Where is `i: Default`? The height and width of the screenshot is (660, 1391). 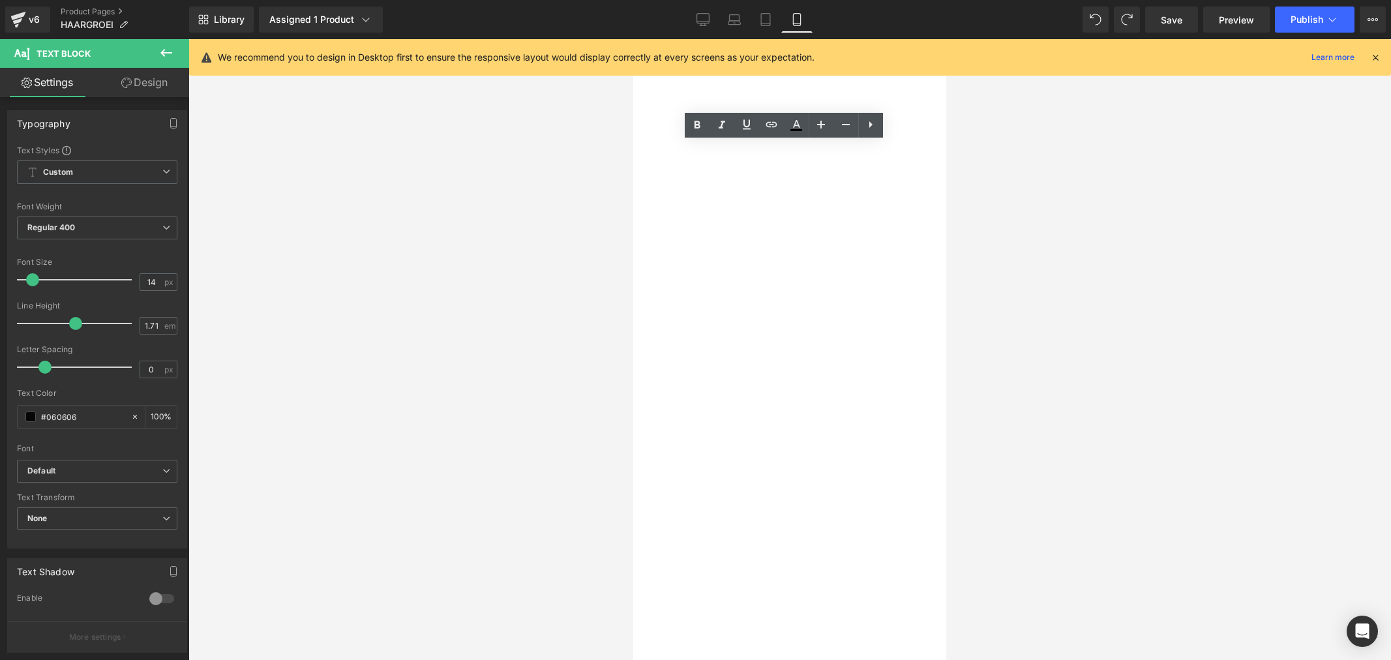
i: Default is located at coordinates (41, 471).